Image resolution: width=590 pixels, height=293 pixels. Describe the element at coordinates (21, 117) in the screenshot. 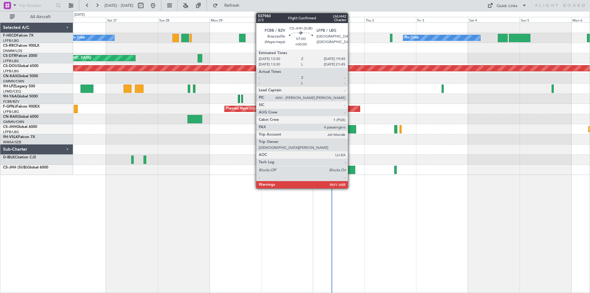

I see `a: CN-RAKGlobal 6000` at that location.